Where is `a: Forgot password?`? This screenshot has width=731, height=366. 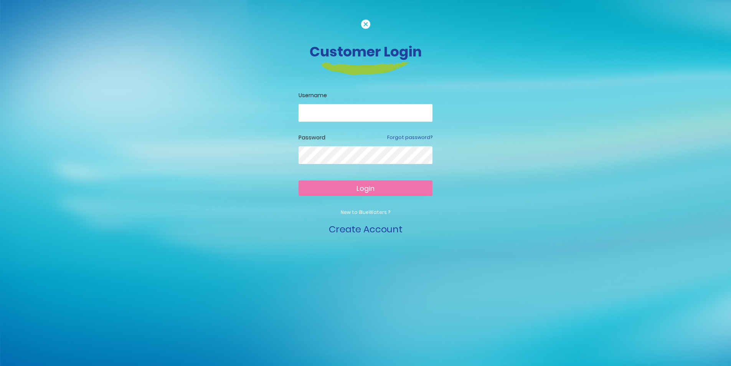
a: Forgot password? is located at coordinates (410, 137).